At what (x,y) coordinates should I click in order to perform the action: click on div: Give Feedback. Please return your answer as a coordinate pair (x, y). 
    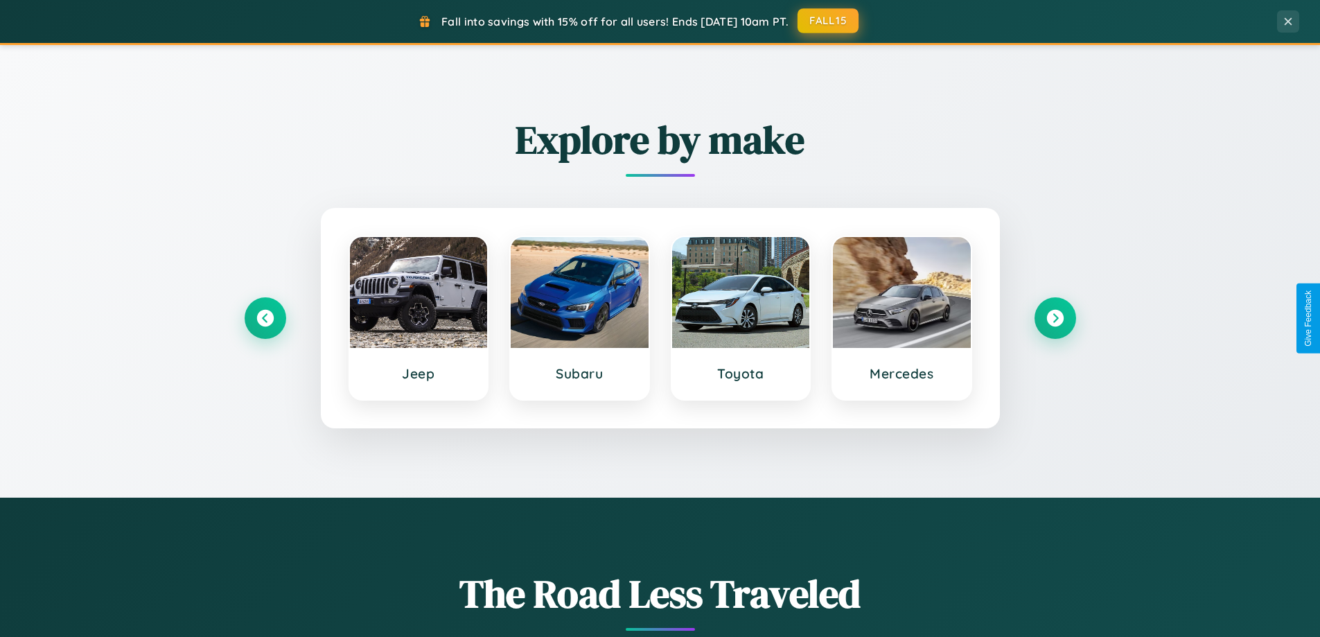
    Looking at the image, I should click on (1308, 318).